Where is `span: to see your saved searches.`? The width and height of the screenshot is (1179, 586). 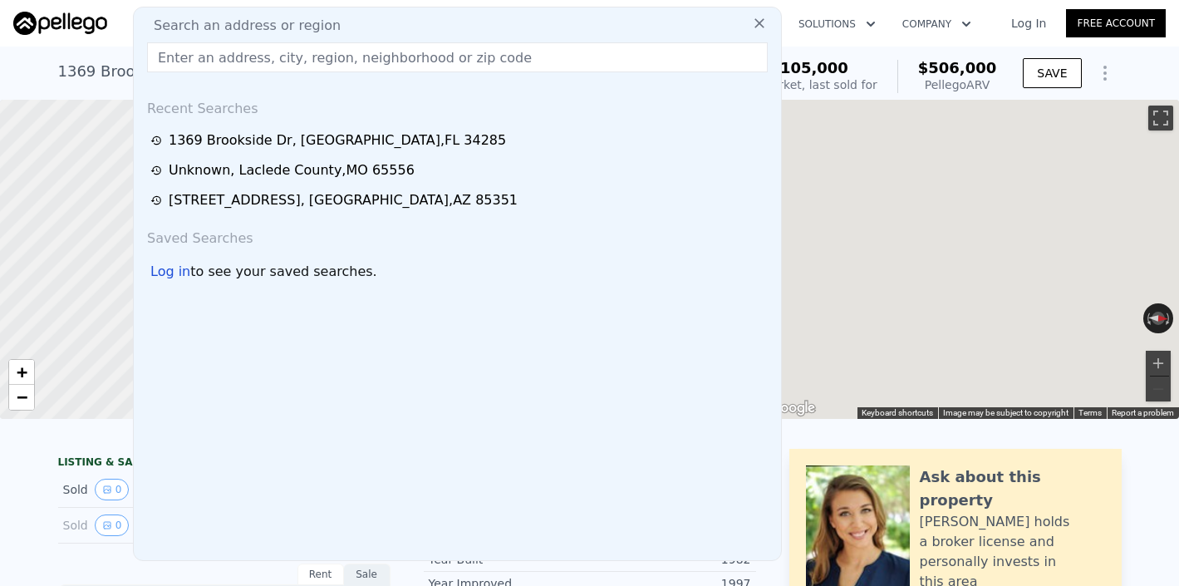 span: to see your saved searches. is located at coordinates (283, 272).